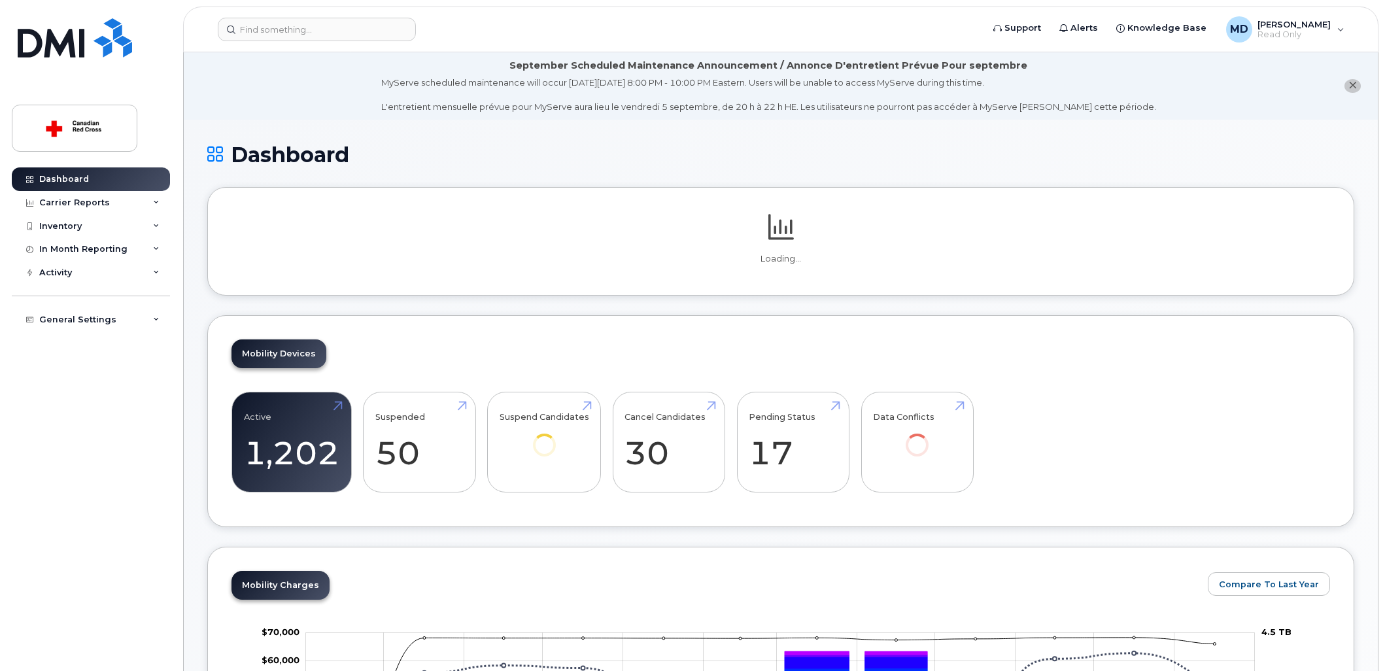 This screenshot has width=1385, height=671. Describe the element at coordinates (781, 259) in the screenshot. I see `p: Loading...` at that location.